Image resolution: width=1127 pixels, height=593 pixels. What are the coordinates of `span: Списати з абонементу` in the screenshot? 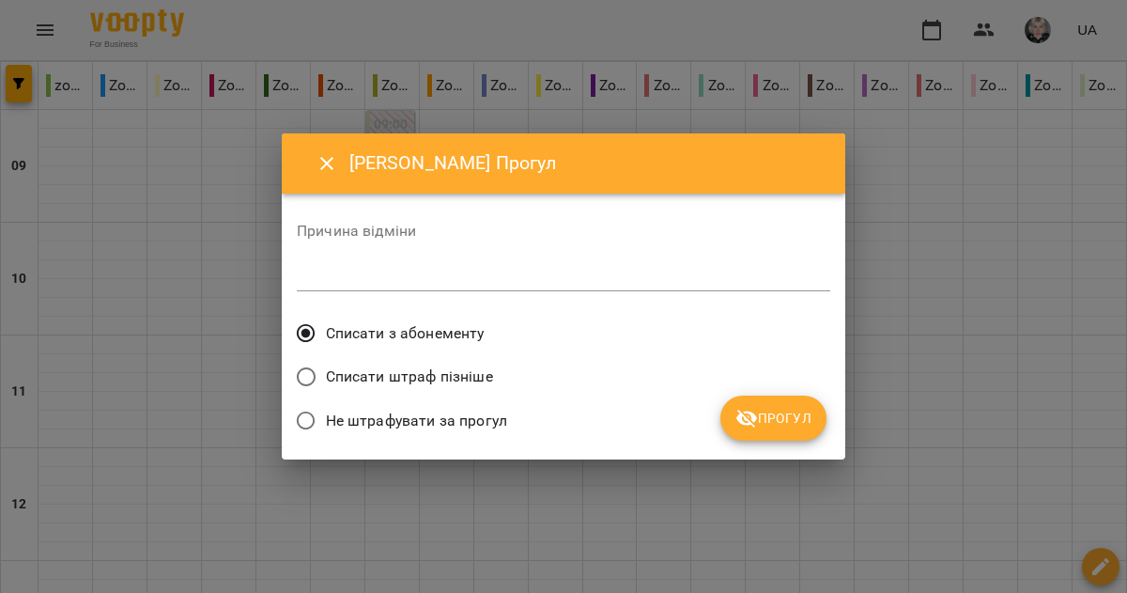 It's located at (405, 333).